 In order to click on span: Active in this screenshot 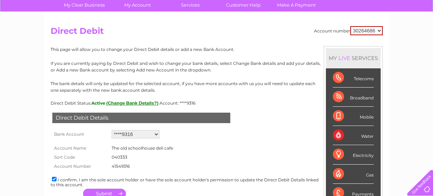, I will do `click(98, 103)`.